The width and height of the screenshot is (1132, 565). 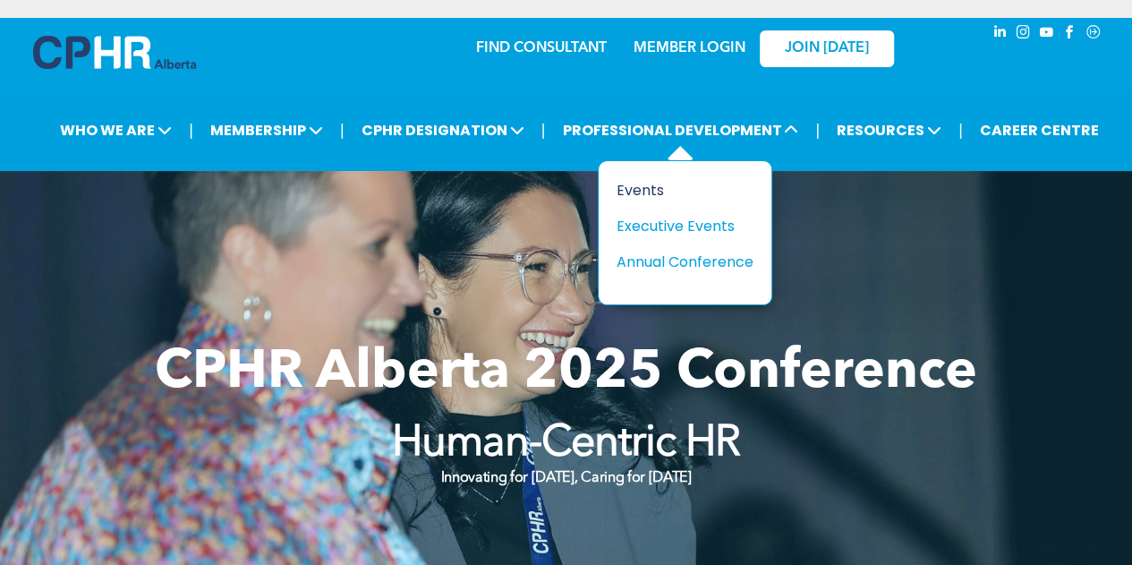 I want to click on a: FIND CONSULTANT, so click(x=541, y=48).